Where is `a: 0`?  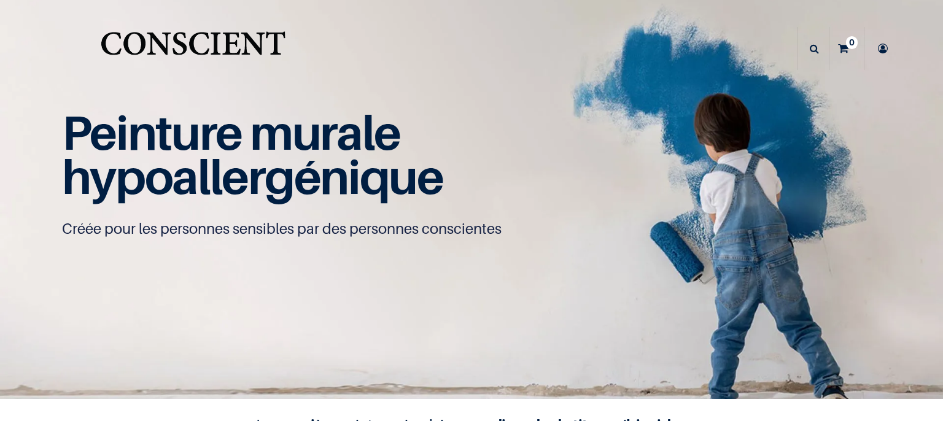 a: 0 is located at coordinates (847, 49).